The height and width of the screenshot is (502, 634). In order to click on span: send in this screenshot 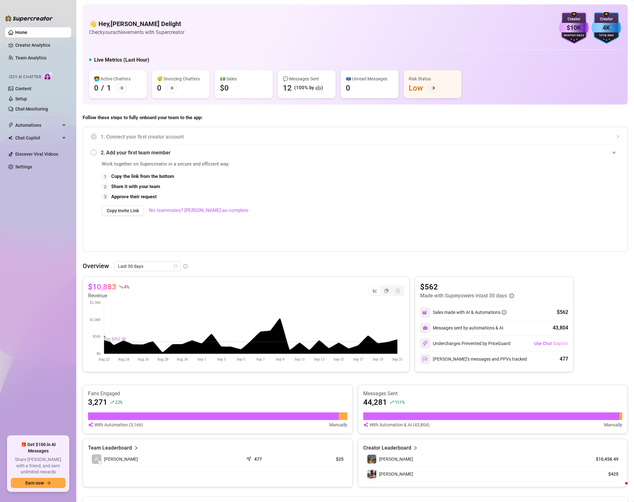, I will do `click(249, 458)`.